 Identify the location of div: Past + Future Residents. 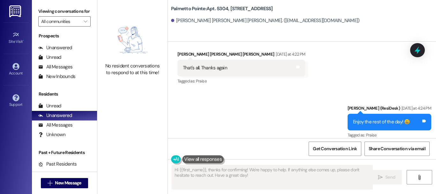
(65, 152).